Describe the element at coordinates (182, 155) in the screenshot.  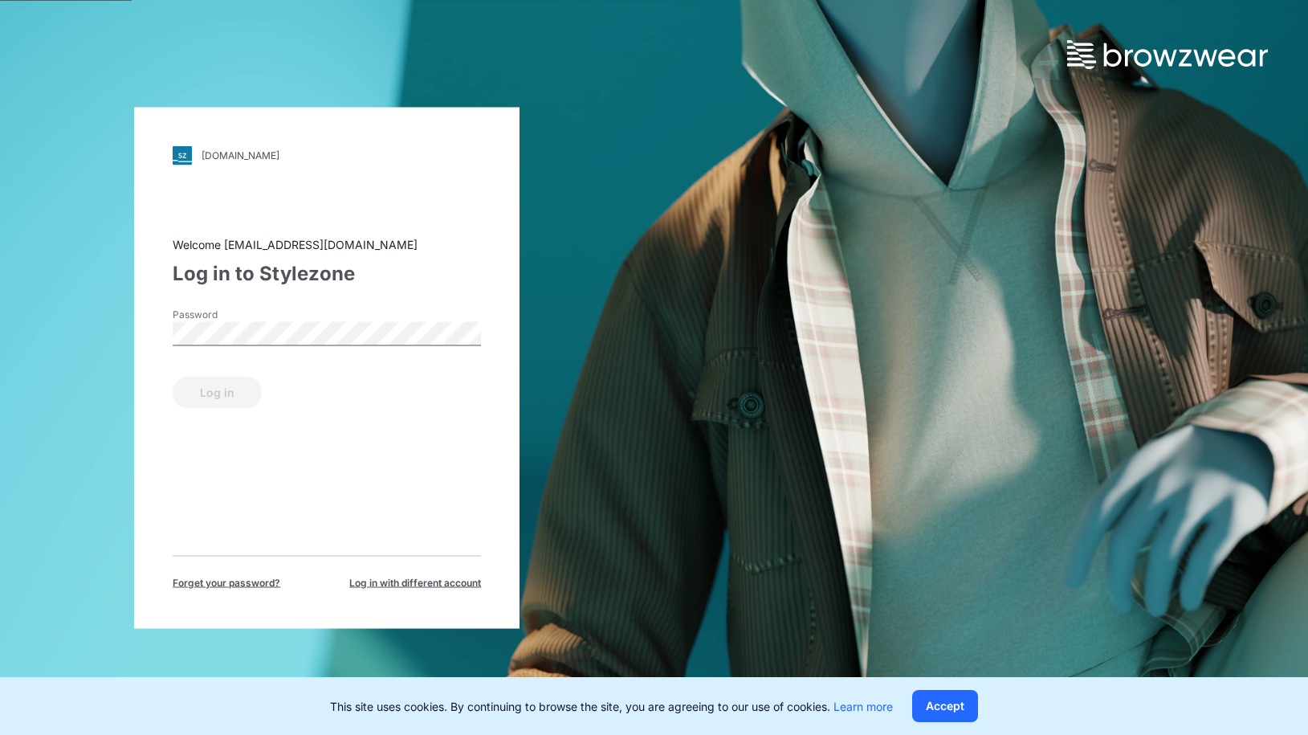
I see `img: svg+xml;base64,PHN2ZyB3aWR0aD0iMjgiIGhlaWdodD0iMjgiIHZpZXdCb3g9IjAgMCAyOCAyOCIgZmlsbD0ibm9uZSIgeG...` at that location.